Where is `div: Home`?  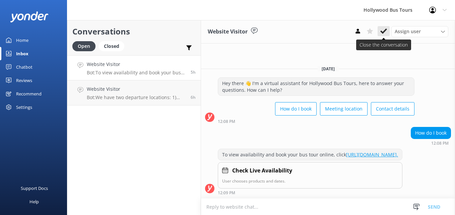 div: Home is located at coordinates (22, 40).